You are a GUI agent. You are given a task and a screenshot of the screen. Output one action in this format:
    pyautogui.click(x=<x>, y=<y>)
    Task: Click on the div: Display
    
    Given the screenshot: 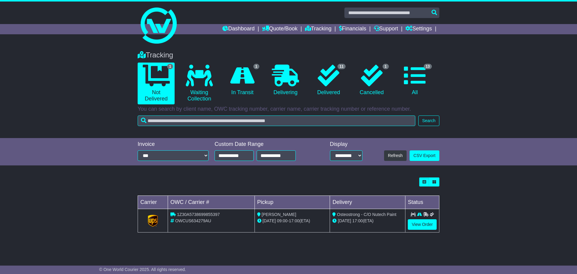 What is the action you would take?
    pyautogui.click(x=346, y=144)
    